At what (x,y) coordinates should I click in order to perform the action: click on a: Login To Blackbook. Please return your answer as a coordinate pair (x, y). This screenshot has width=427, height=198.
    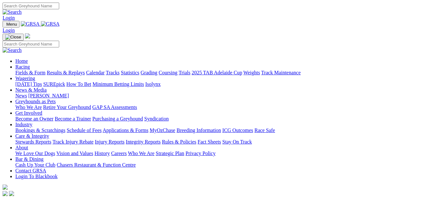
    Looking at the image, I should click on (36, 176).